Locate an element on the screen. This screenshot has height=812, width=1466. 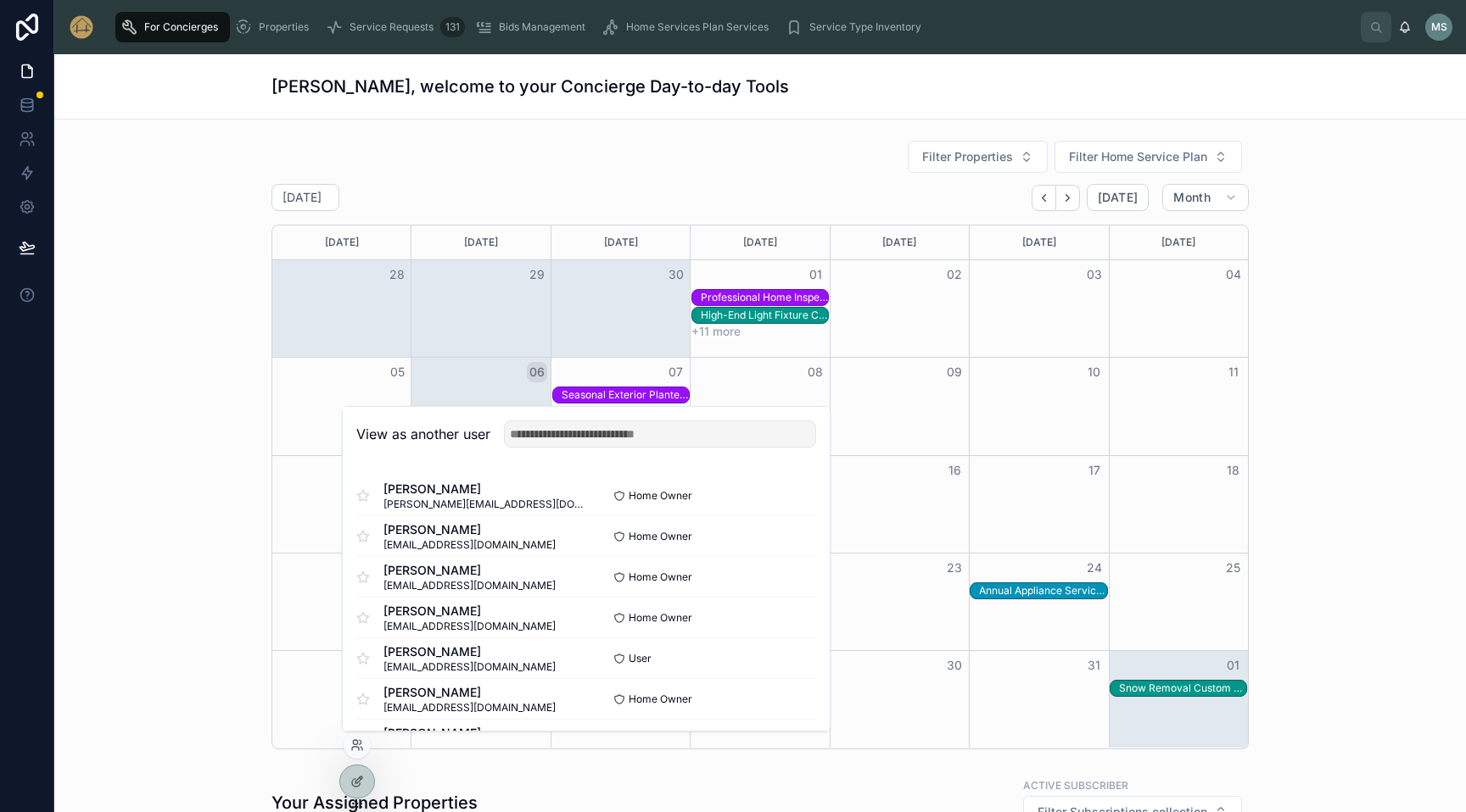
a: Service Requests131 is located at coordinates (395, 27).